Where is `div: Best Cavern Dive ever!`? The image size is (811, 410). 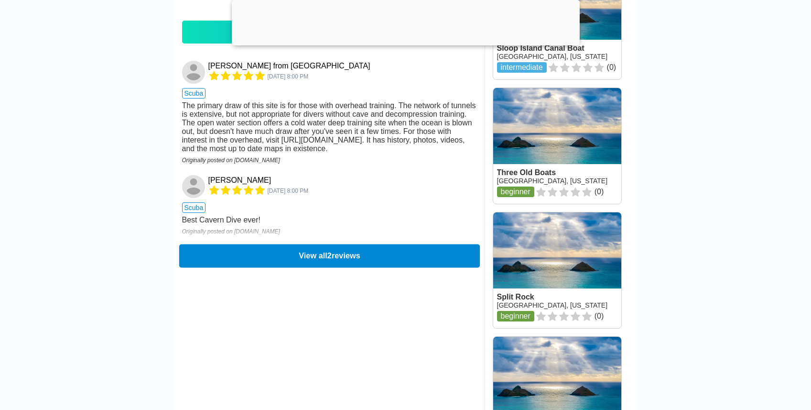
div: Best Cavern Dive ever! is located at coordinates (329, 220).